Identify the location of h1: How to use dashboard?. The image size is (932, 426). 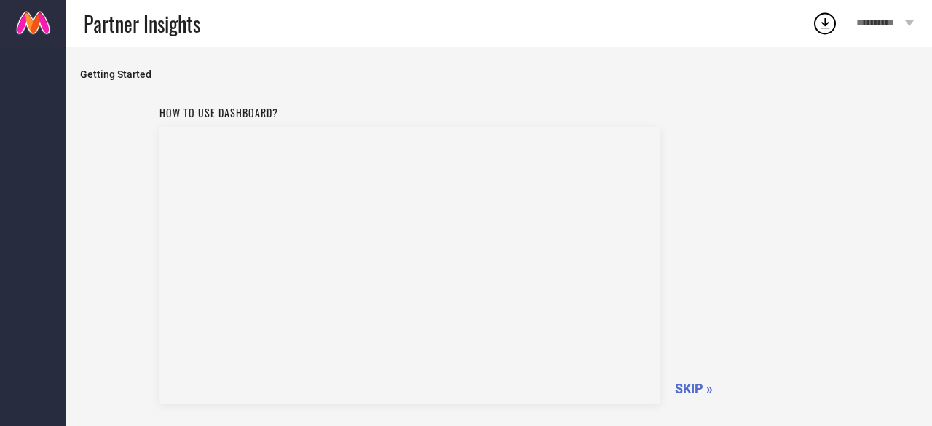
(410, 112).